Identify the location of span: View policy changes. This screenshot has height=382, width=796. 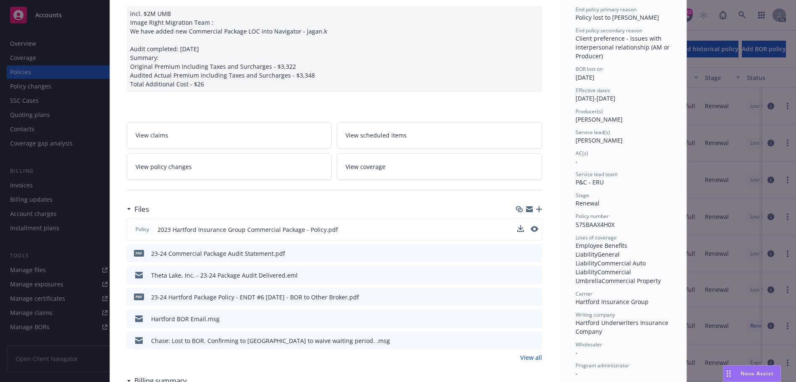
(164, 167).